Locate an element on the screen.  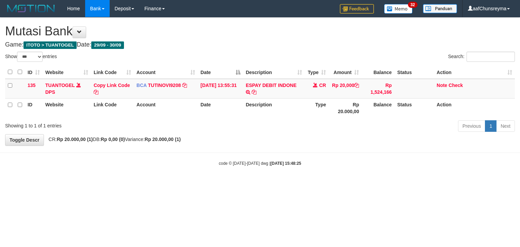
th: Description: activate to sort column ascending is located at coordinates (274, 72).